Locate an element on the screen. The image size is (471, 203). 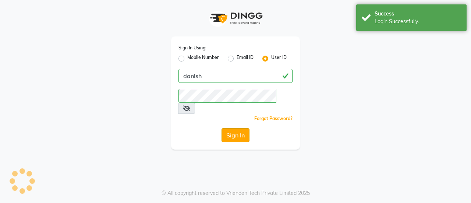
label: Email ID is located at coordinates (245, 59).